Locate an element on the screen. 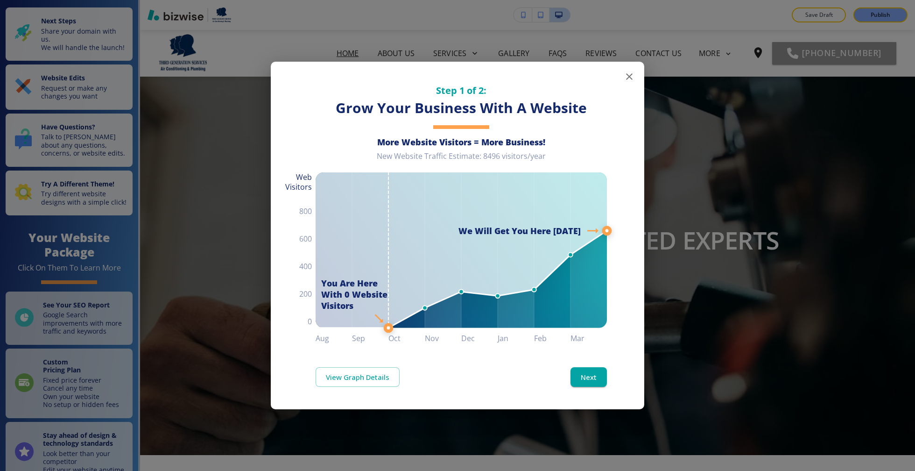 The width and height of the screenshot is (915, 471). h6: Mar is located at coordinates (589, 338).